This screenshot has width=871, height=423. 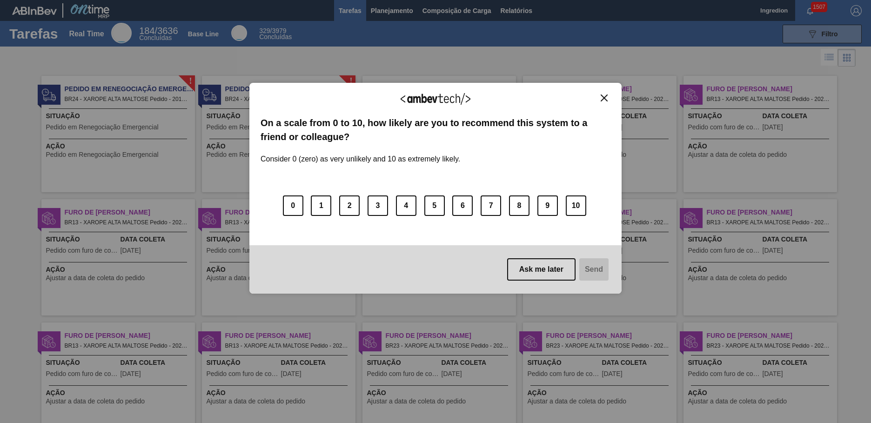 I want to click on button: Ask me later, so click(x=541, y=269).